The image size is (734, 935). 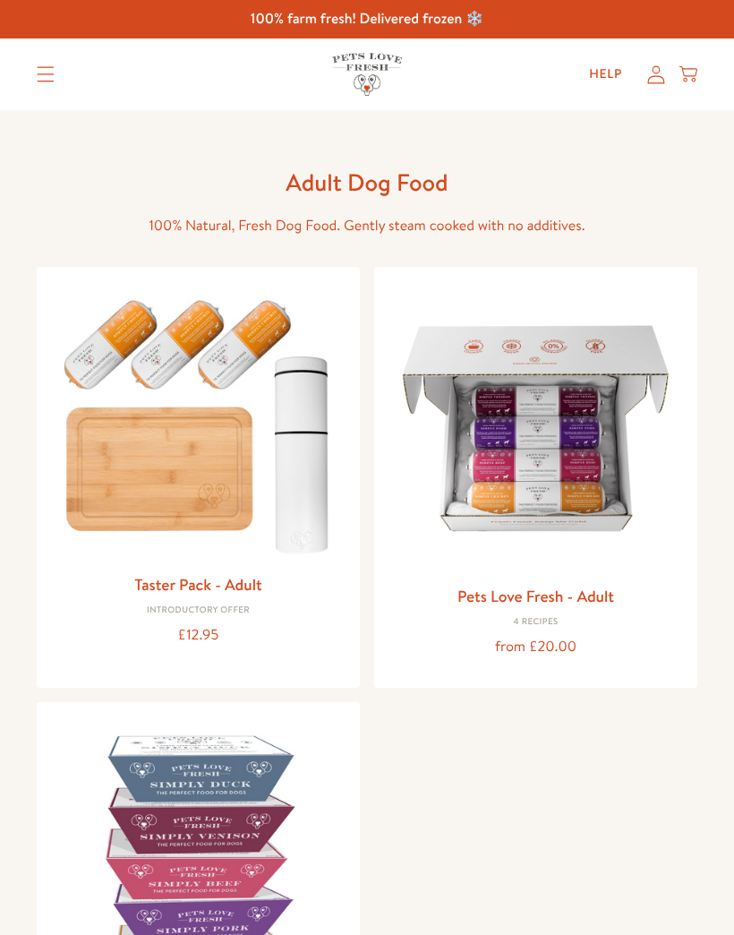 What do you see at coordinates (198, 423) in the screenshot?
I see `img: Taster Pack - Adult` at bounding box center [198, 423].